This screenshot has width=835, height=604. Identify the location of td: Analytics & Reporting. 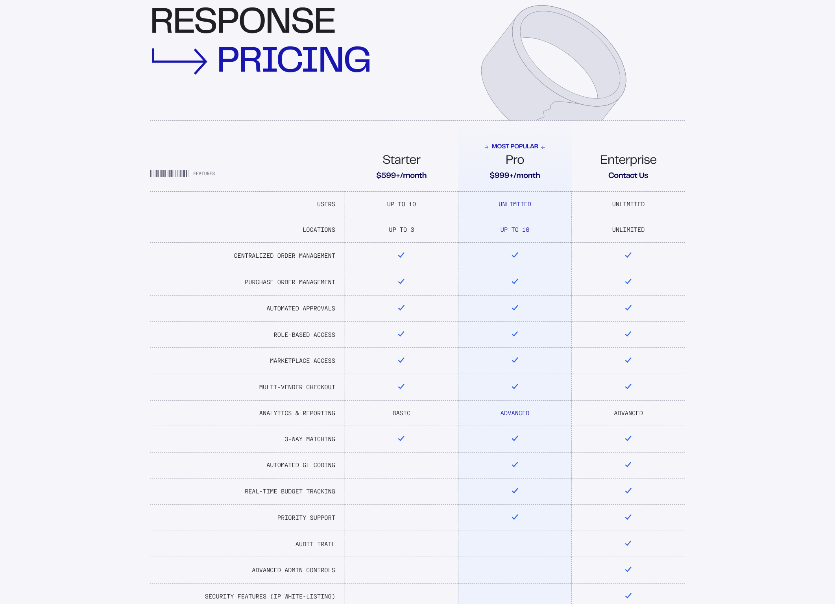
(247, 413).